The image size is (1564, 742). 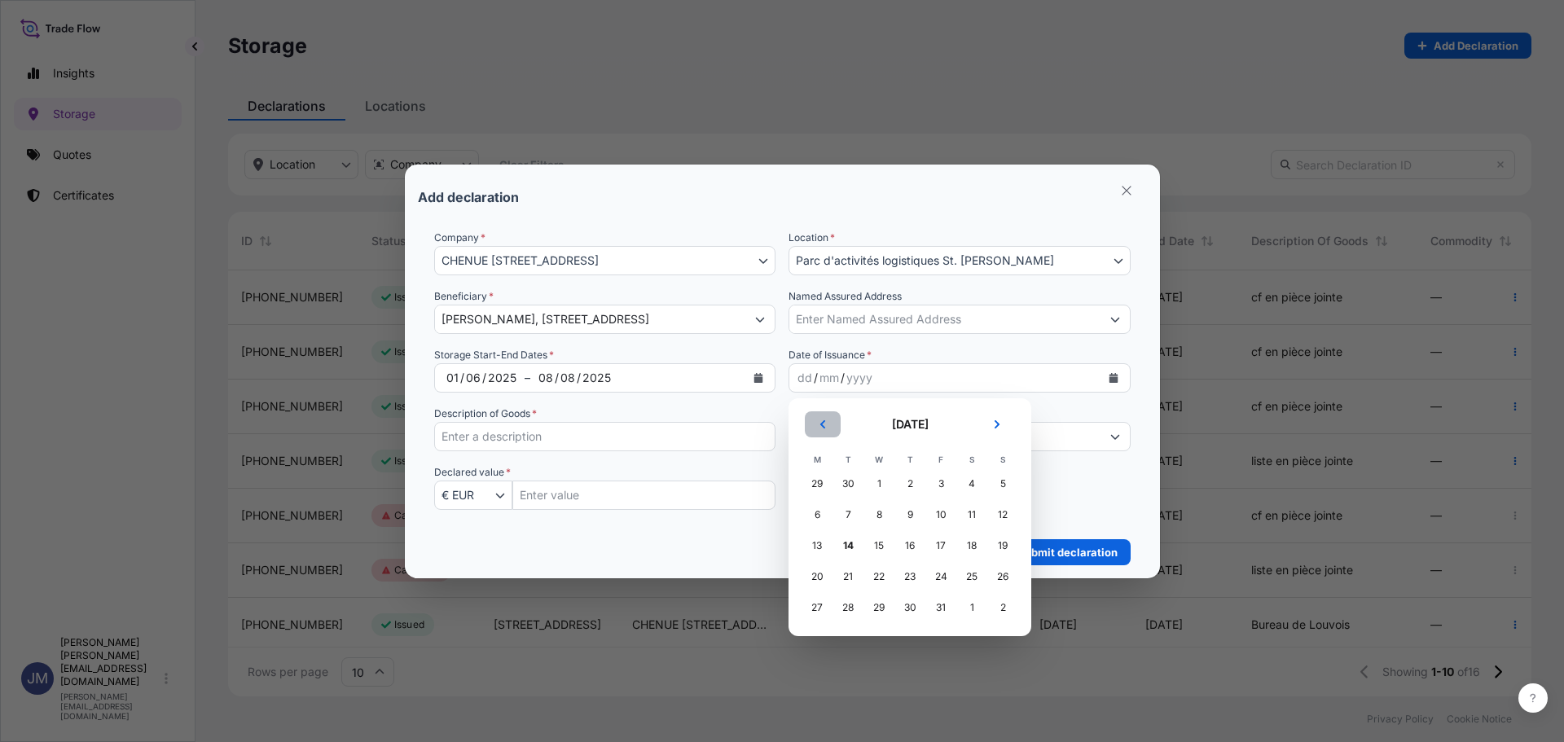 What do you see at coordinates (494, 355) in the screenshot?
I see `span: Storage Start-End Dates` at bounding box center [494, 355].